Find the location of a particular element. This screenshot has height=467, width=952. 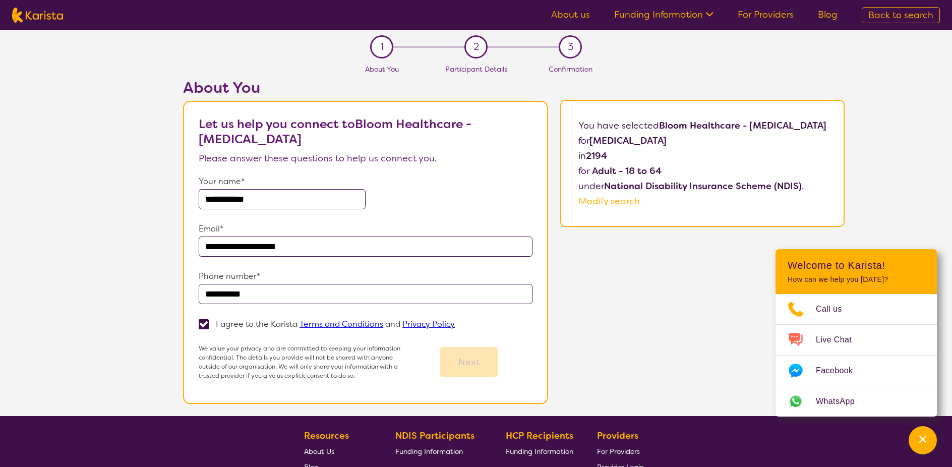

p: Please answer these questions to help us connect you. is located at coordinates (365, 158).